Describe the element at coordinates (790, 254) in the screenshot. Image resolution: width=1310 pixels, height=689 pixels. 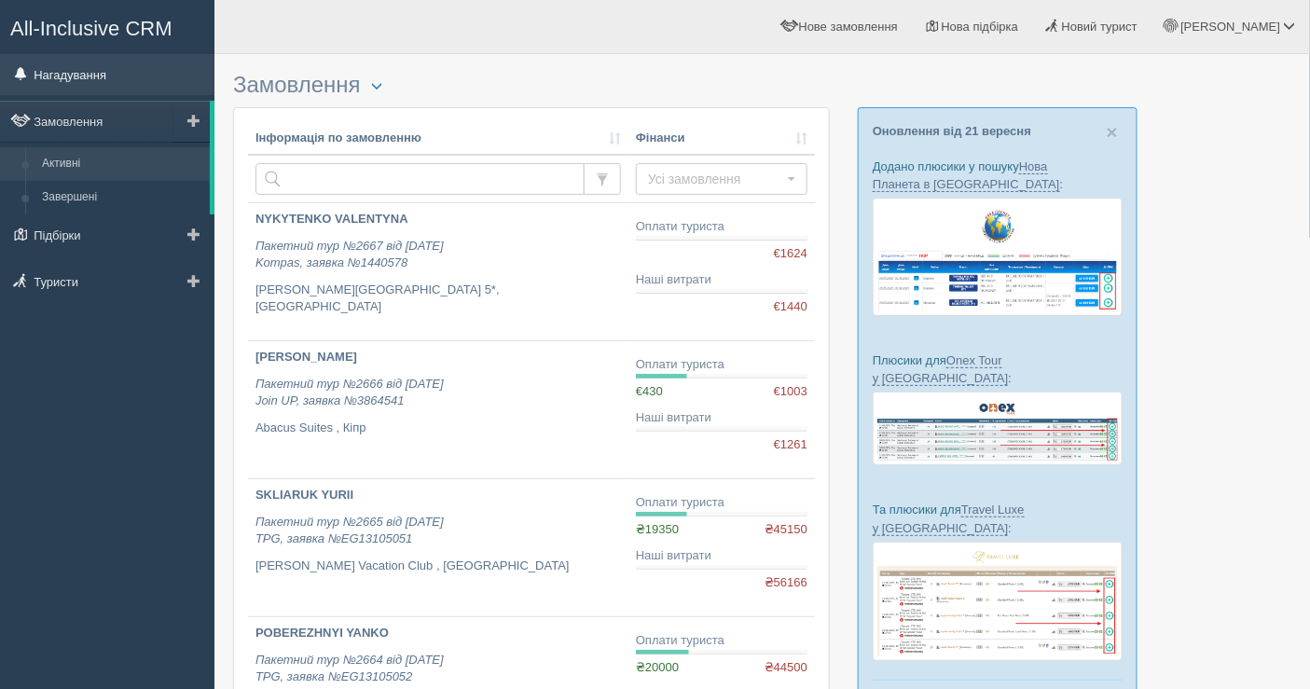
I see `span: €1624` at that location.